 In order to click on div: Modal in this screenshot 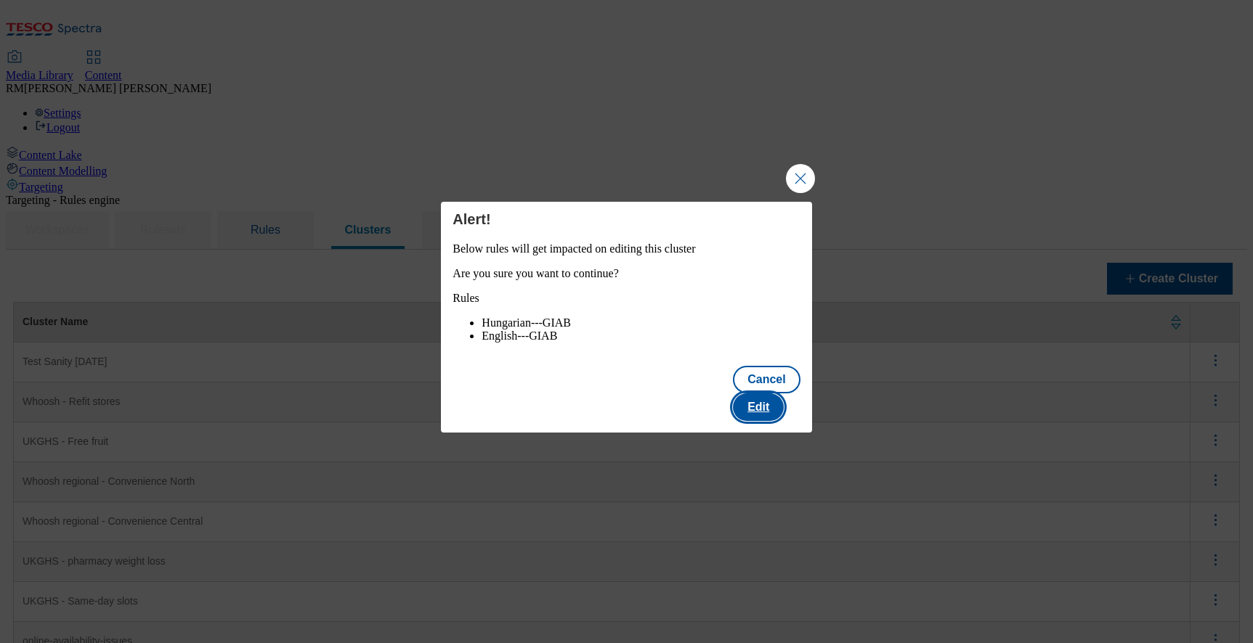, I will do `click(626, 317)`.